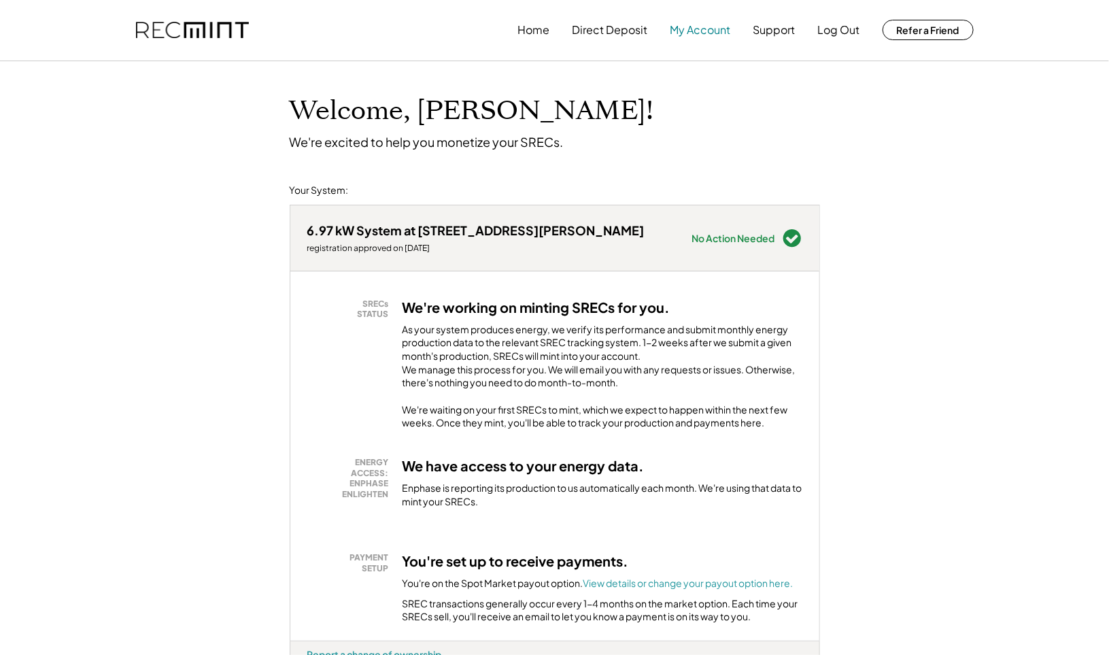  Describe the element at coordinates (700, 30) in the screenshot. I see `button: My Account` at that location.